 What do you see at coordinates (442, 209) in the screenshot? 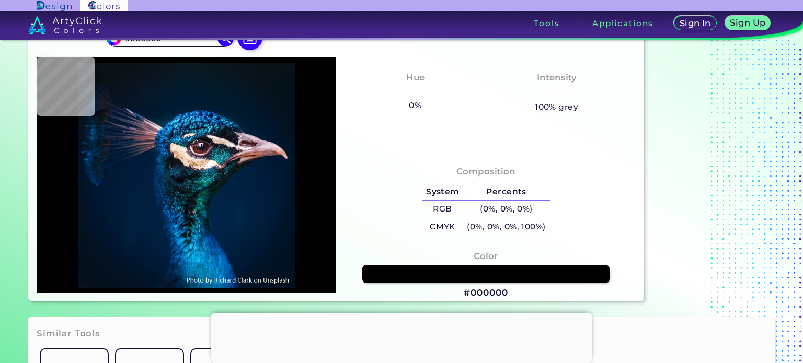
I see `h5: RGB` at bounding box center [442, 209].